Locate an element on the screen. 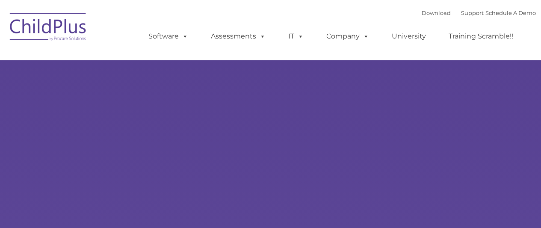  a: Company is located at coordinates (347, 36).